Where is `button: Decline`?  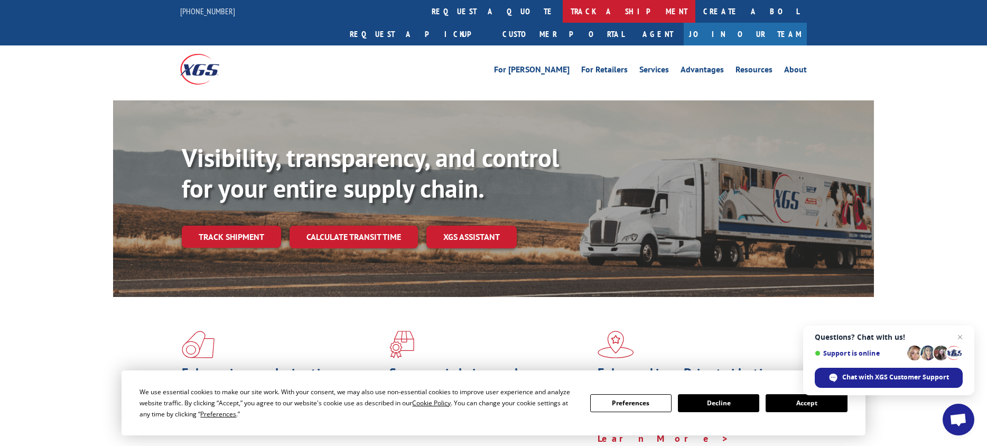
button: Decline is located at coordinates (718, 403).